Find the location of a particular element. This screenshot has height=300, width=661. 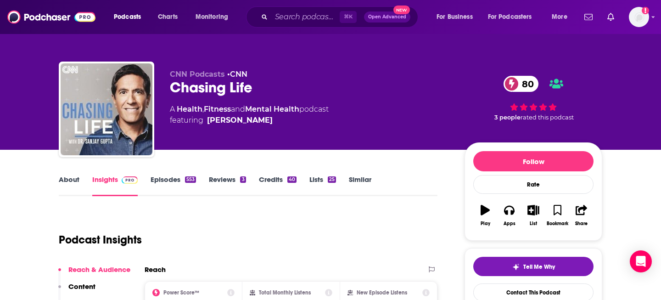

a: 80 is located at coordinates (521, 84).